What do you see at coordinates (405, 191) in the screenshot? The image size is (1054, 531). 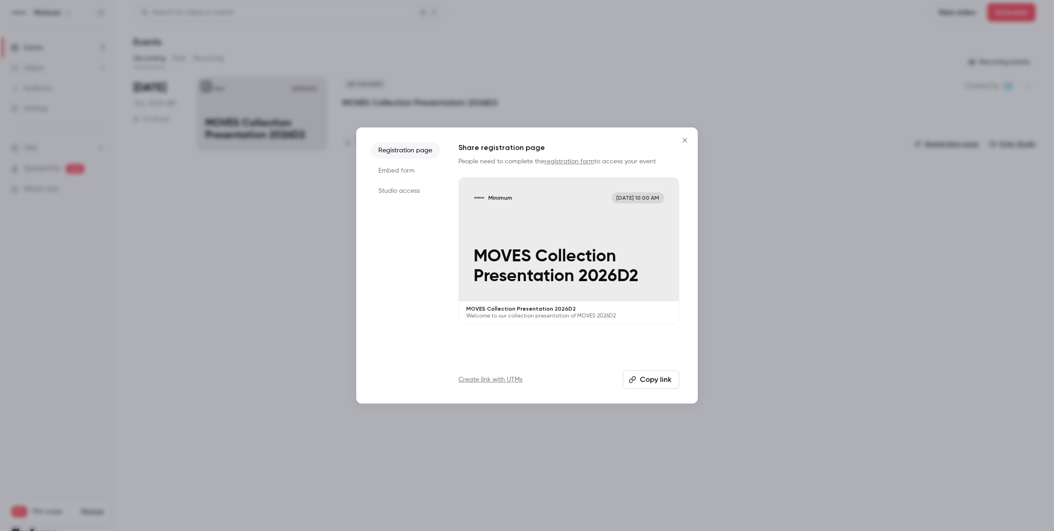 I see `li: Studio access` at bounding box center [405, 191].